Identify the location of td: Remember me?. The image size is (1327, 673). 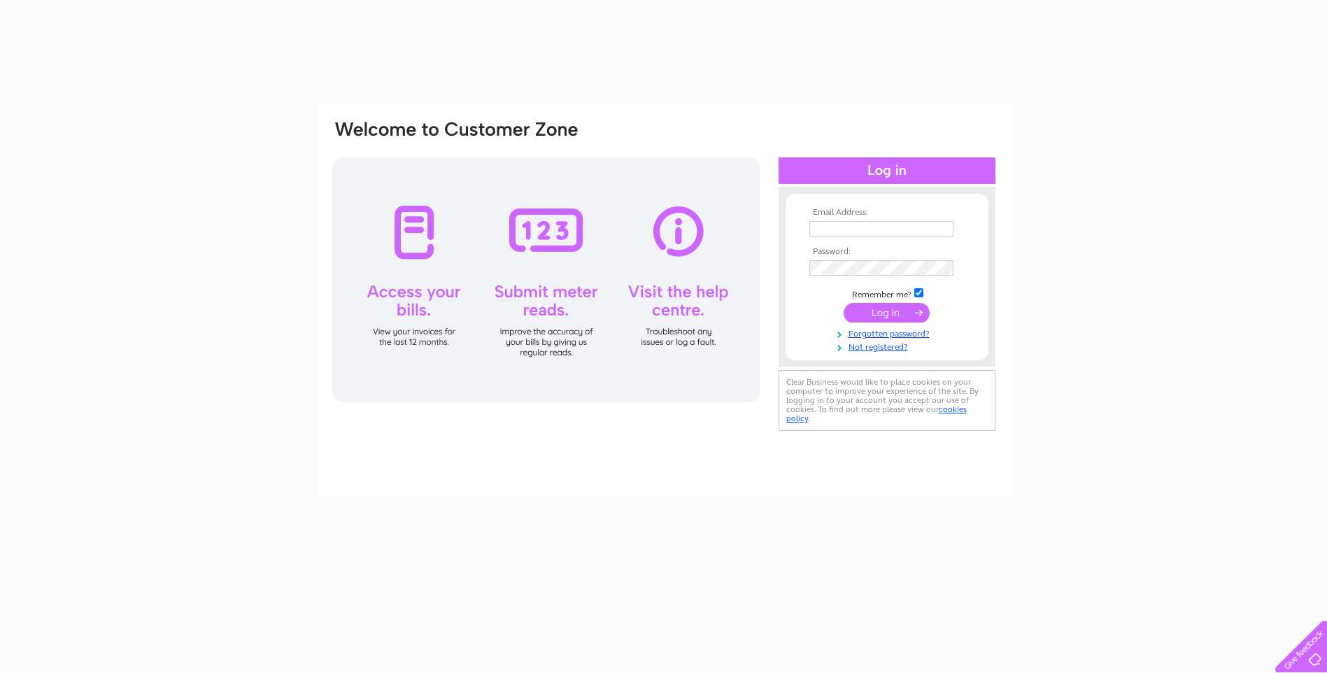
(887, 293).